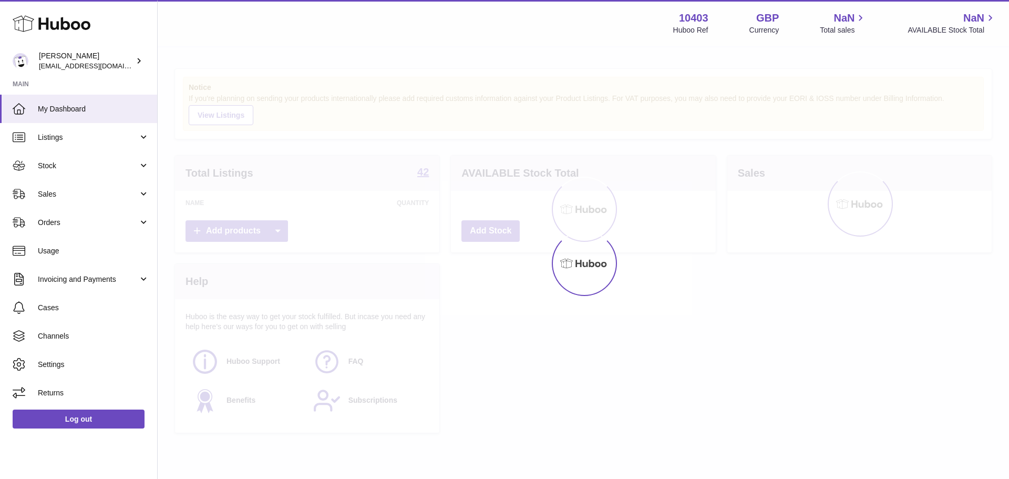 The height and width of the screenshot is (479, 1009). Describe the element at coordinates (843, 30) in the screenshot. I see `span: Total sales` at that location.